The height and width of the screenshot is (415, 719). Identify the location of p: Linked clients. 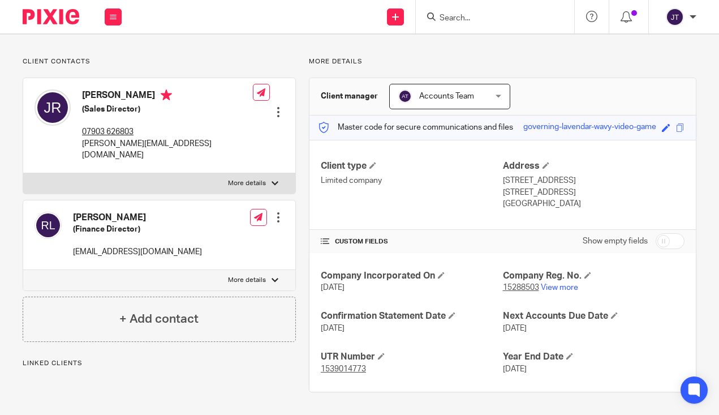
(159, 363).